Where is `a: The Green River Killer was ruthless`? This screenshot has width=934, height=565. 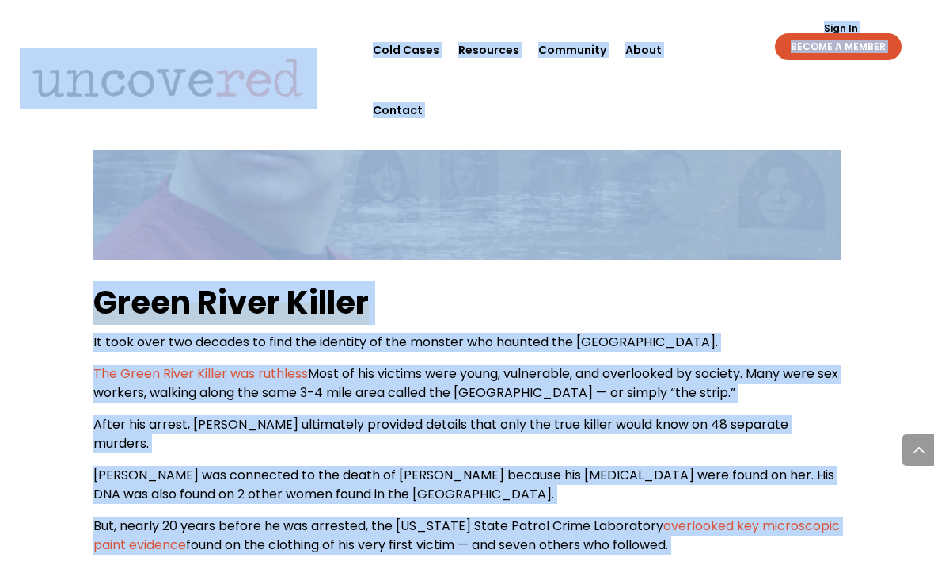 a: The Green River Killer was ruthless is located at coordinates (200, 373).